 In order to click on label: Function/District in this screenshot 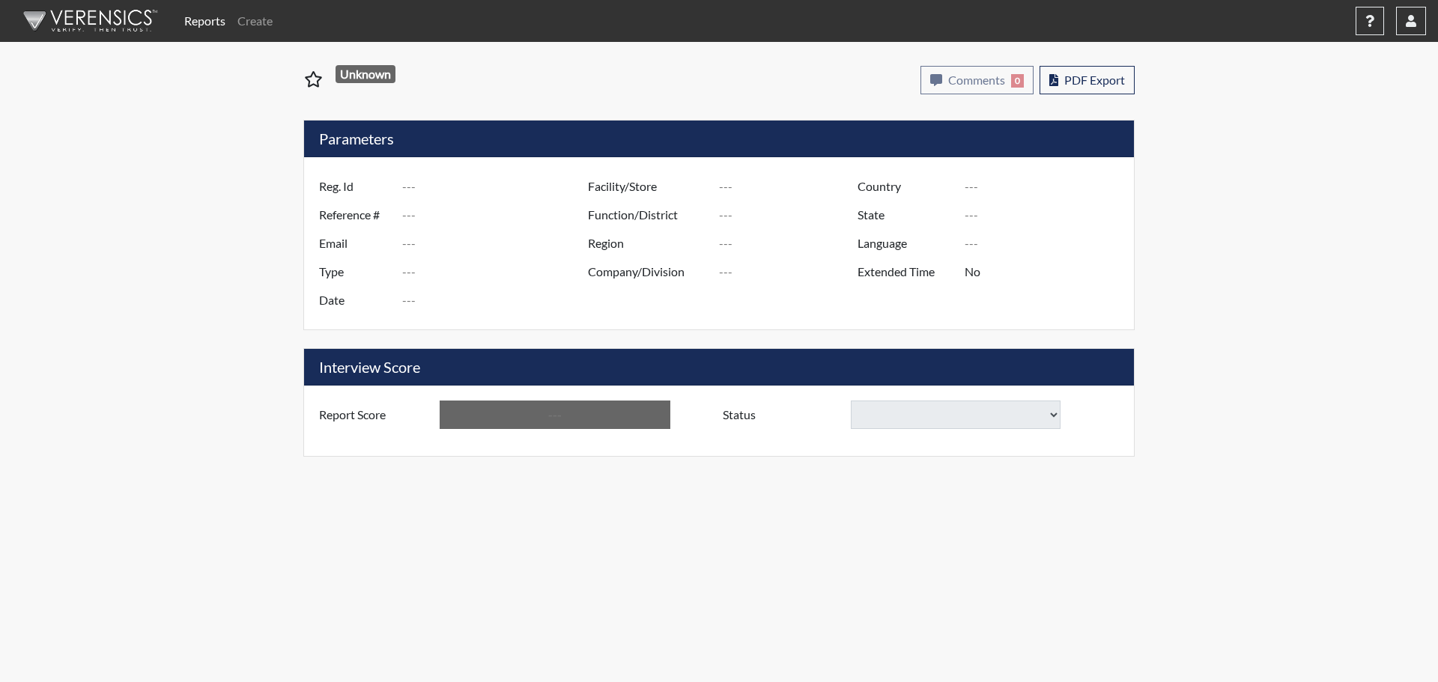, I will do `click(648, 215)`.